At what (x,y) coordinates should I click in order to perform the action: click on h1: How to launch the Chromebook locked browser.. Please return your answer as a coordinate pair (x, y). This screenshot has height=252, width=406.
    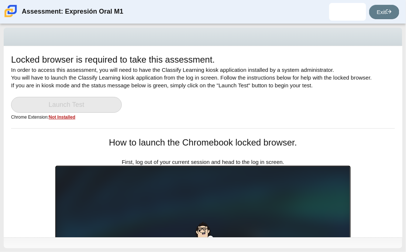
    Looking at the image, I should click on (203, 143).